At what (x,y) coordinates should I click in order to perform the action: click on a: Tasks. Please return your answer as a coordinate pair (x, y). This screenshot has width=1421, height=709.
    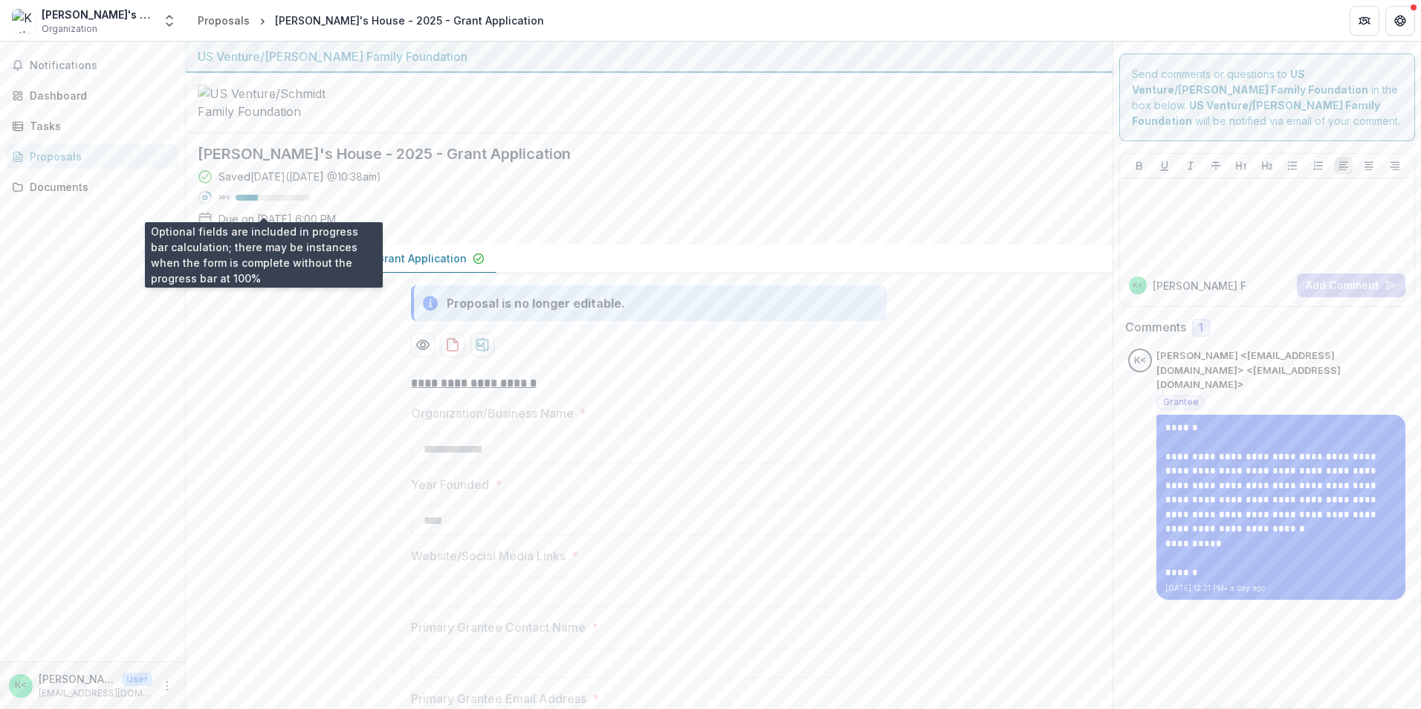
    Looking at the image, I should click on (92, 126).